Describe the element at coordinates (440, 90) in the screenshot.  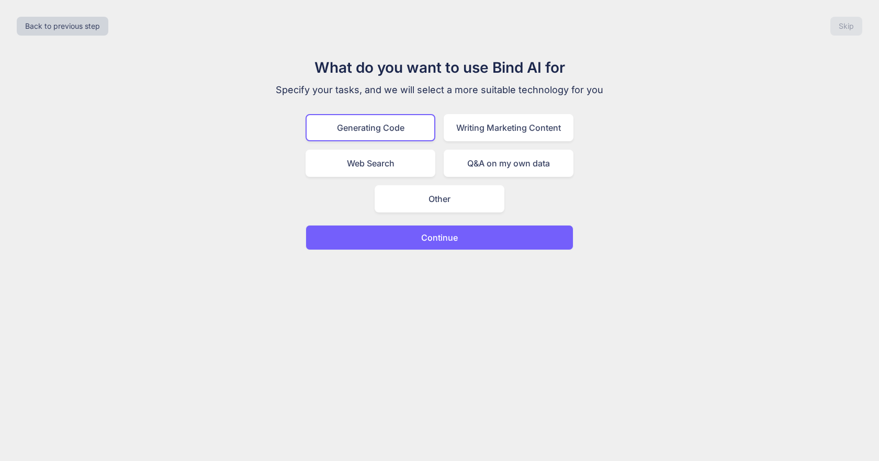
I see `p: Specify your tasks, and we will select a more suitable technology for you` at that location.